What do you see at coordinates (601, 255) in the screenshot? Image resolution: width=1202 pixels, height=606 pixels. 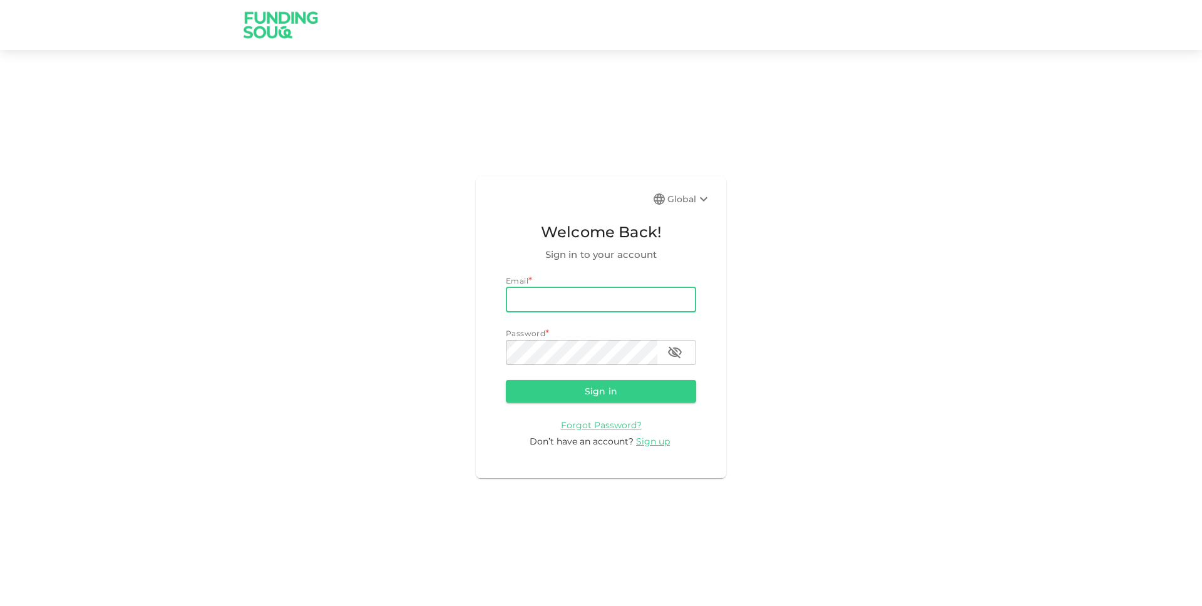 I see `span: Sign in to your account` at bounding box center [601, 255].